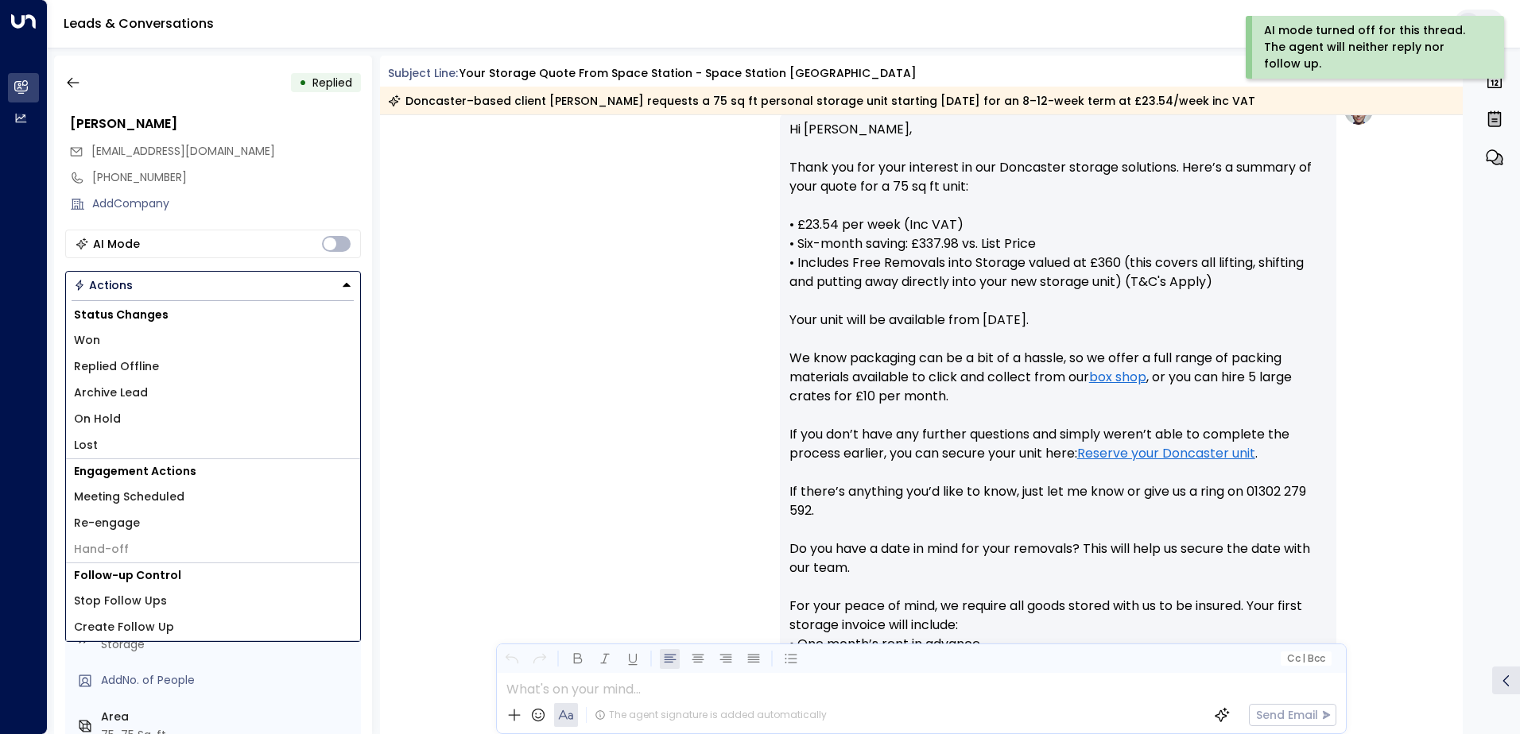 The image size is (1520, 734). I want to click on h1: Status Changes, so click(213, 315).